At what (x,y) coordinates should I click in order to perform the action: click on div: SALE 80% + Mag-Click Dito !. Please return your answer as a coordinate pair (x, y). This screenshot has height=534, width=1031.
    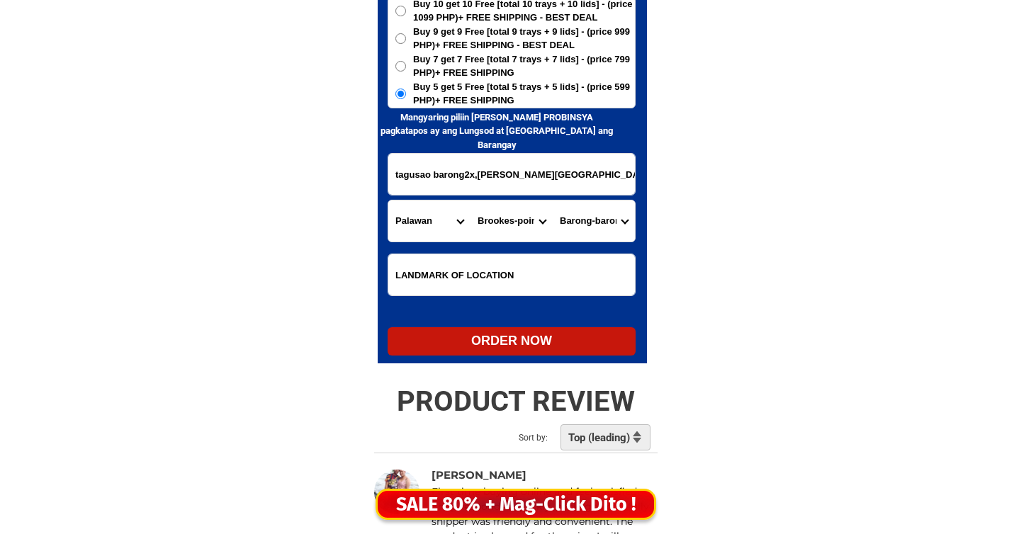
    Looking at the image, I should click on (516, 505).